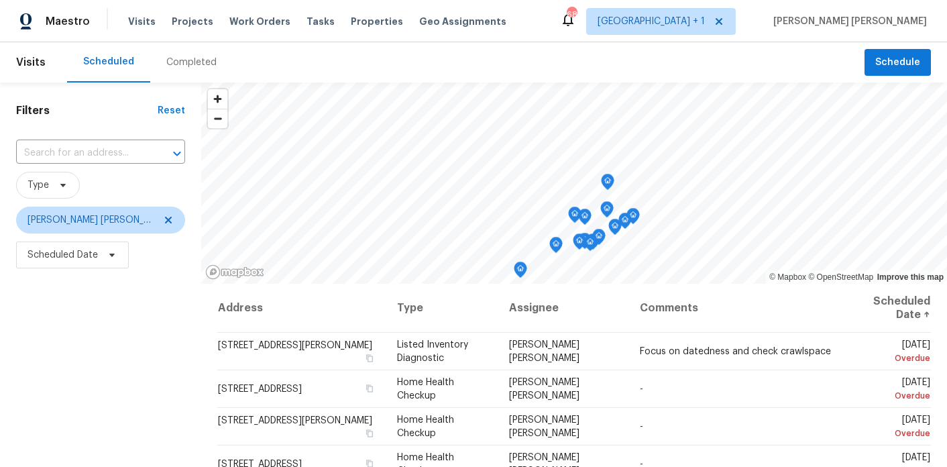 Image resolution: width=947 pixels, height=467 pixels. What do you see at coordinates (571, 15) in the screenshot?
I see `div: 68` at bounding box center [571, 15].